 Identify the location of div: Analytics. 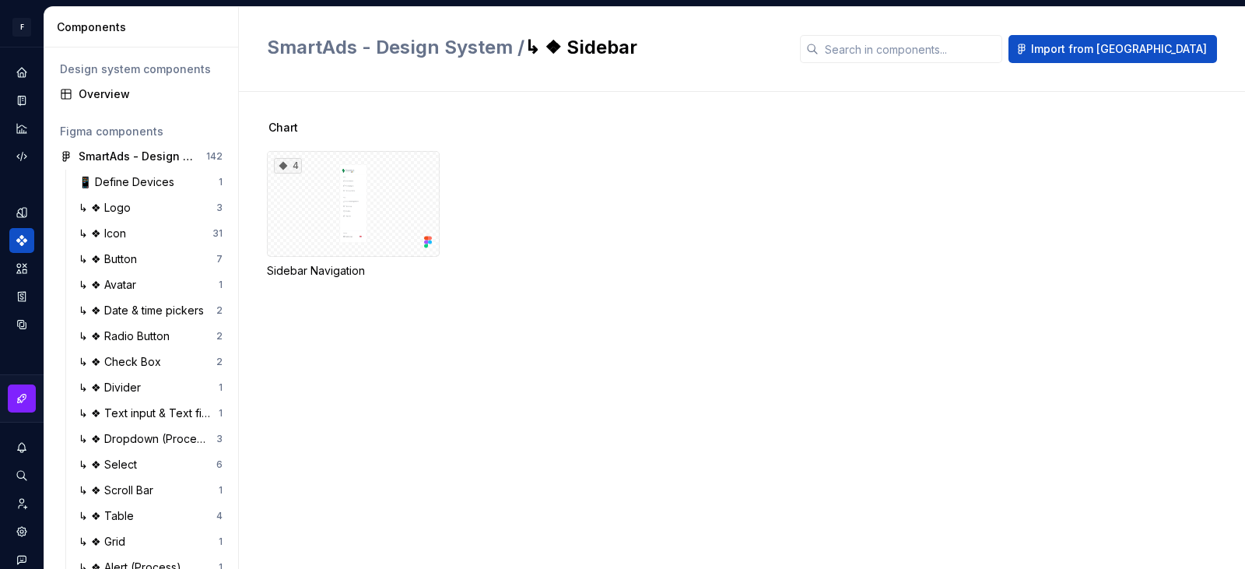
(22, 128).